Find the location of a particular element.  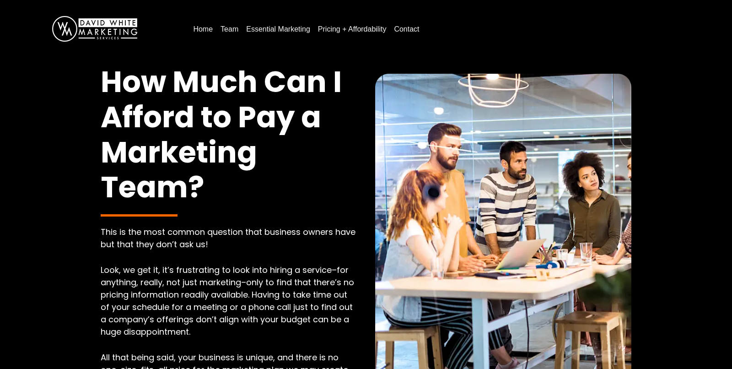

a: Essential Marketing is located at coordinates (278, 29).